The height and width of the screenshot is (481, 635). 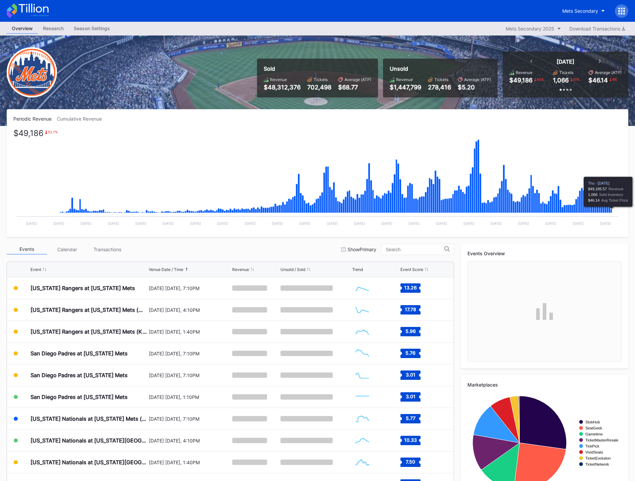 What do you see at coordinates (440, 69) in the screenshot?
I see `div: Unsold` at bounding box center [440, 69].